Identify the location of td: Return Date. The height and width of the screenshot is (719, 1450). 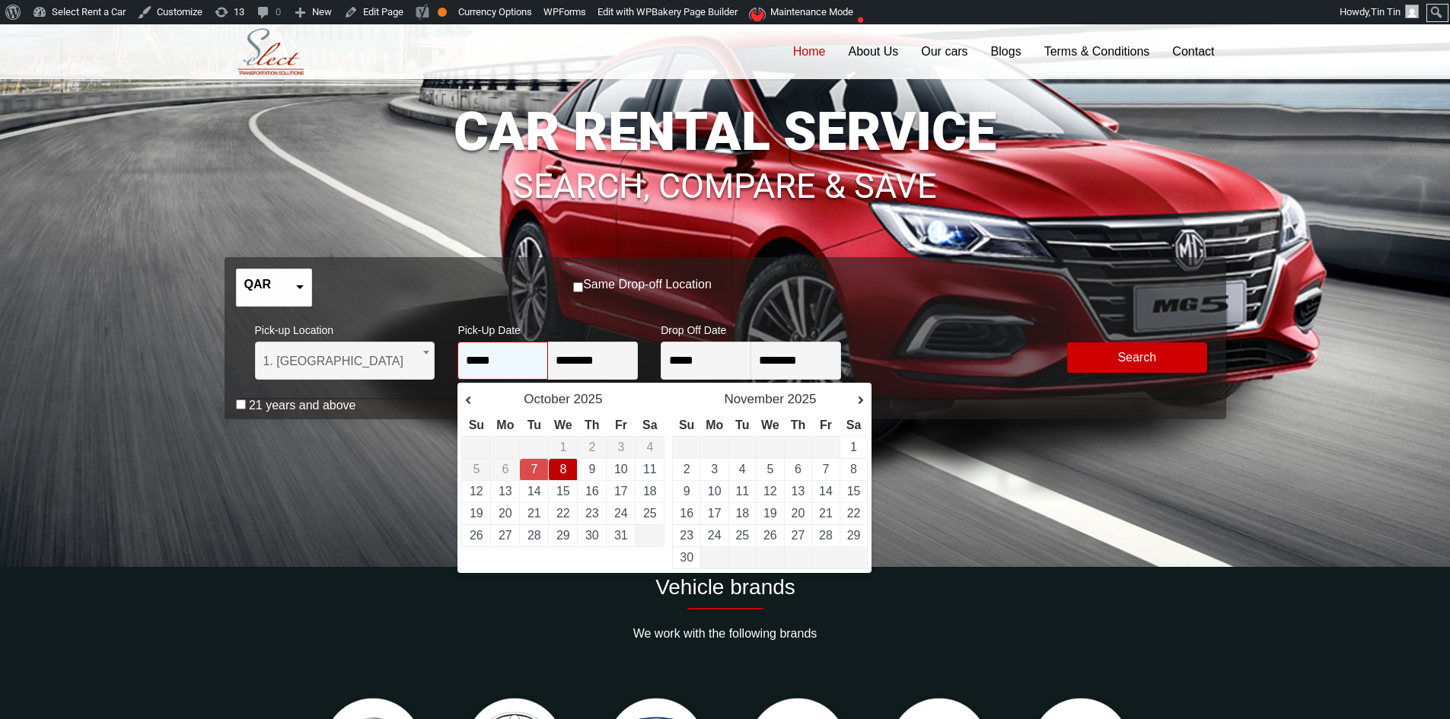
(534, 470).